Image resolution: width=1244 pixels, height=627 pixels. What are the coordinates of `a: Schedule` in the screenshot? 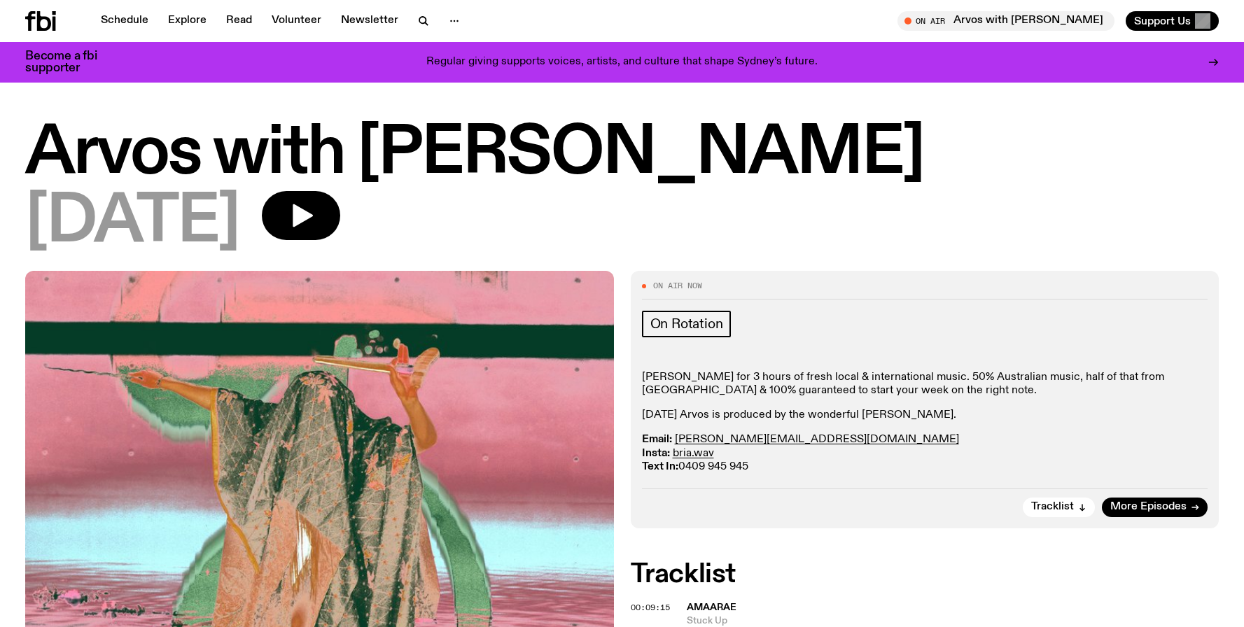 It's located at (125, 21).